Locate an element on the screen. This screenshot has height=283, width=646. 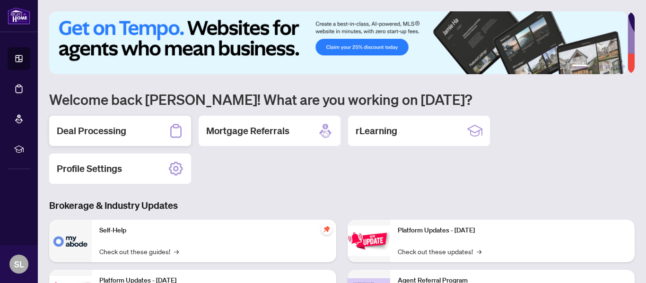
img: logo is located at coordinates (19, 16).